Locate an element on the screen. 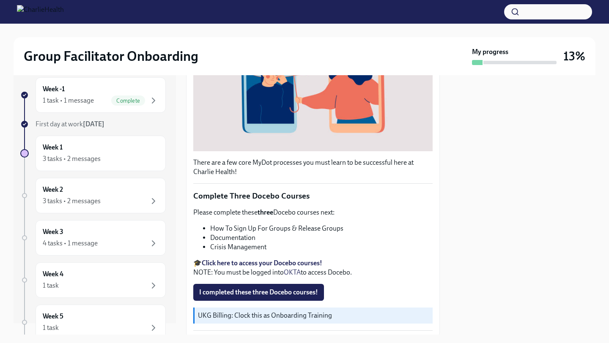  h6: Week 5 is located at coordinates (53, 317).